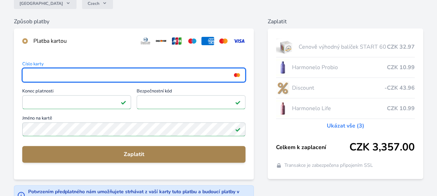  What do you see at coordinates (191, 92) in the screenshot?
I see `span: Bezpečnostní kód` at bounding box center [191, 92].